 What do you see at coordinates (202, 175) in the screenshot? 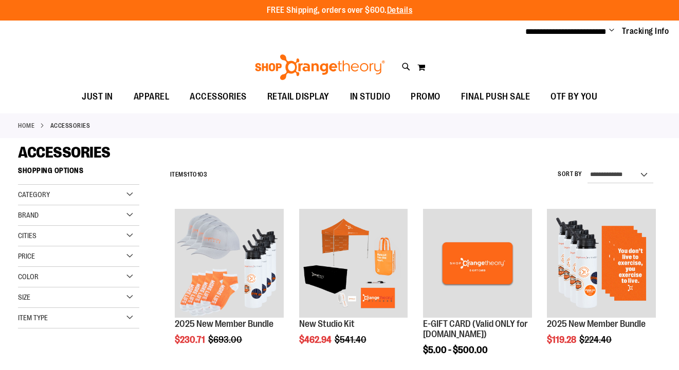
I see `span: 103` at bounding box center [202, 175].